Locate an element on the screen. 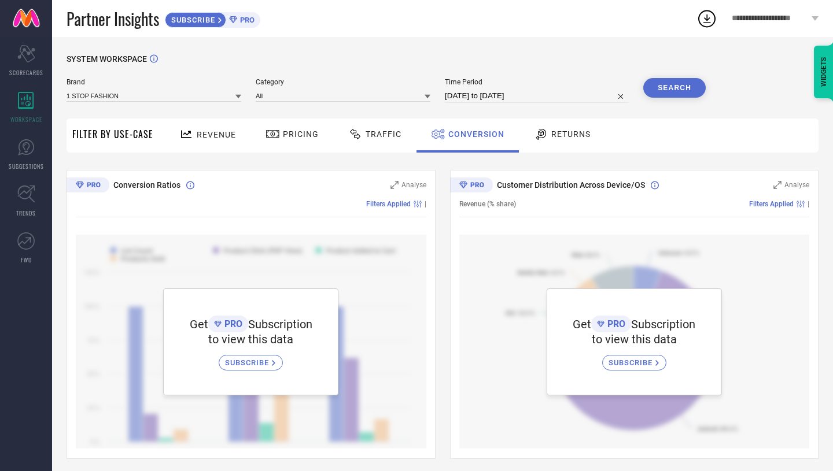 The image size is (833, 471). span: Pricing is located at coordinates (301, 134).